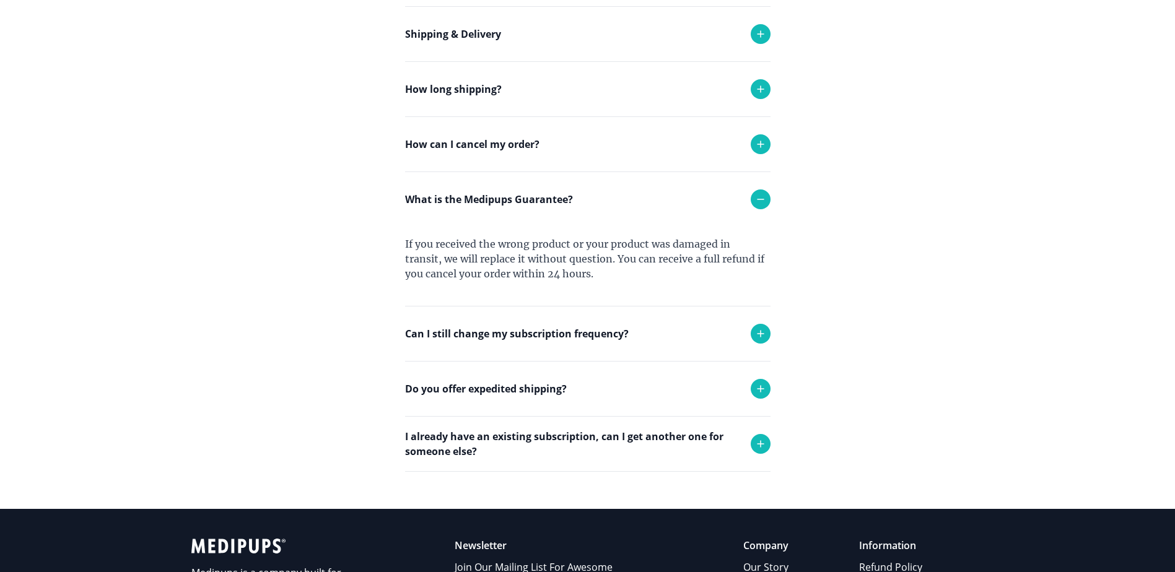 The width and height of the screenshot is (1175, 572). What do you see at coordinates (778, 545) in the screenshot?
I see `p: Company` at bounding box center [778, 545].